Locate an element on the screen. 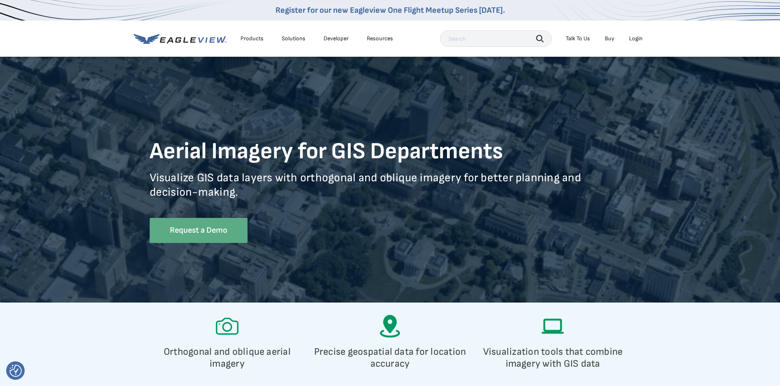  input: Search is located at coordinates (496, 39).